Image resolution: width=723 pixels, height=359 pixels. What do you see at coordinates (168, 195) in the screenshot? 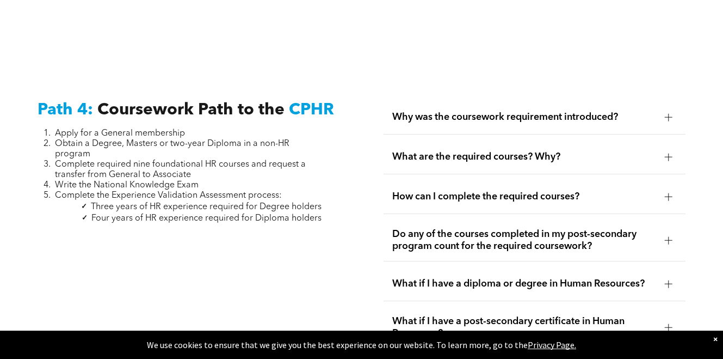
I see `span: Complete the Experience Validation Assessment process:` at bounding box center [168, 195].